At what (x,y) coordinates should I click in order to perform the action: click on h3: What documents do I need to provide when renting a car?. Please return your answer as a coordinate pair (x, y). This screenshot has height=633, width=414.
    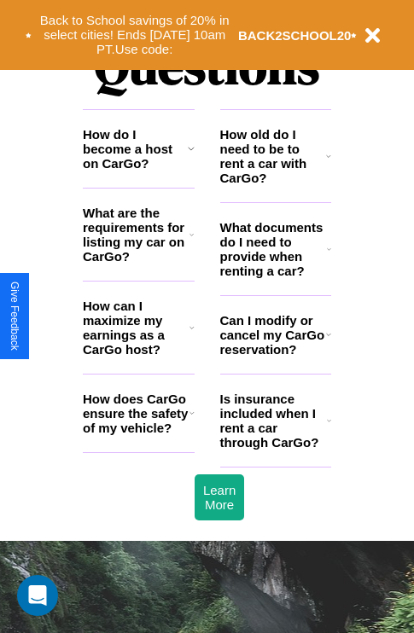
    Looking at the image, I should click on (274, 249).